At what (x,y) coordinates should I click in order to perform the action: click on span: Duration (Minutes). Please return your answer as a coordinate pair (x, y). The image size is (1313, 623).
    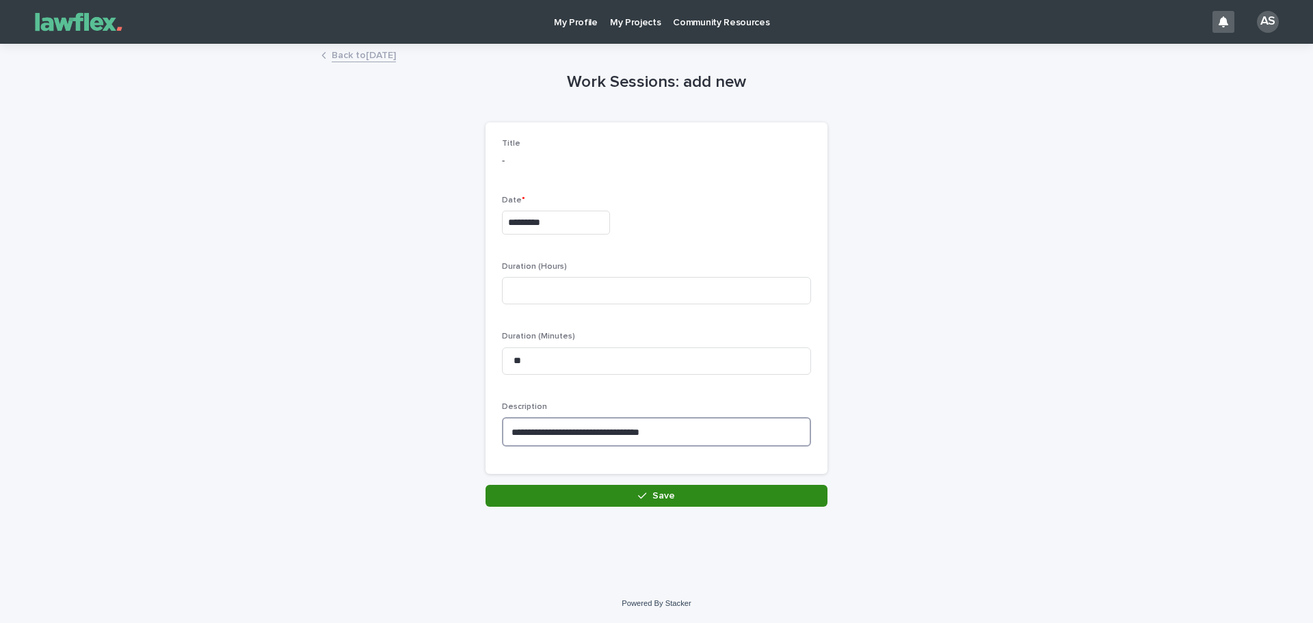
    Looking at the image, I should click on (538, 336).